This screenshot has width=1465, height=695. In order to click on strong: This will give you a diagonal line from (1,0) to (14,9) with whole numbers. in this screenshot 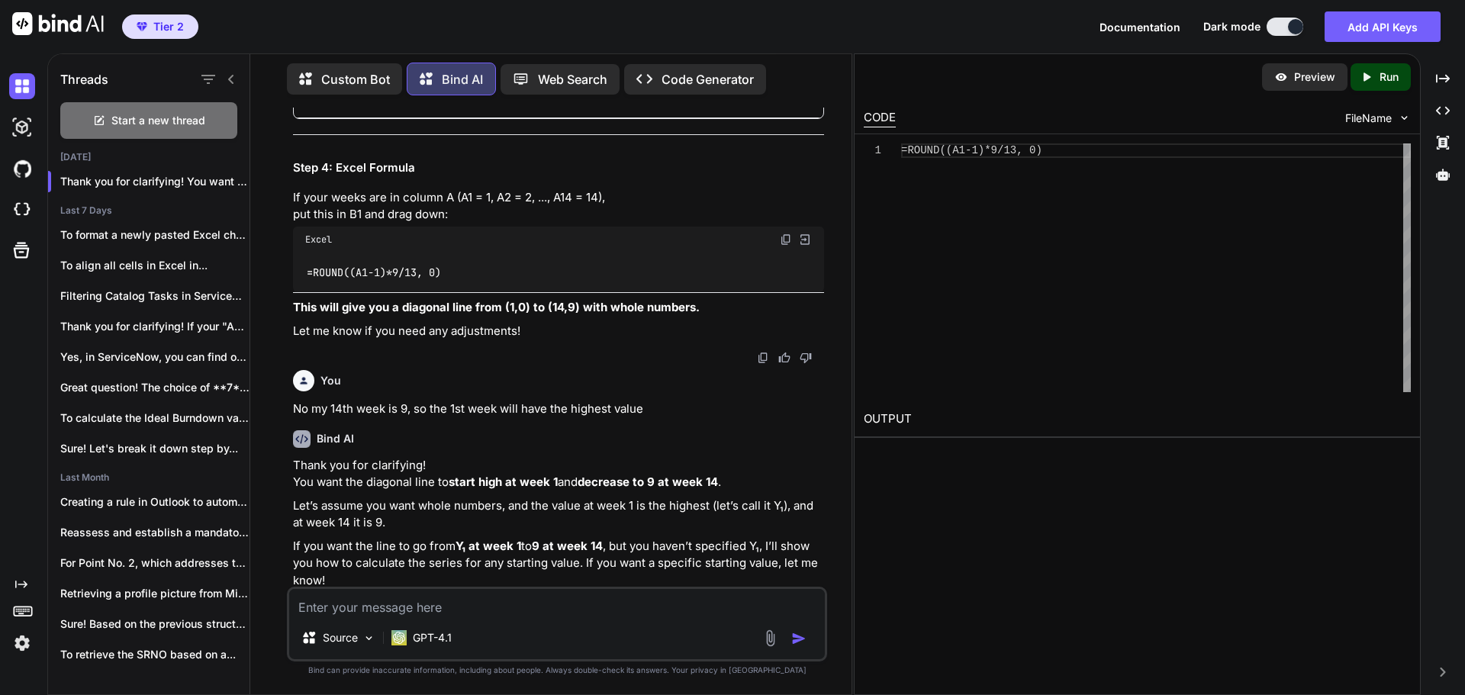, I will do `click(496, 307)`.